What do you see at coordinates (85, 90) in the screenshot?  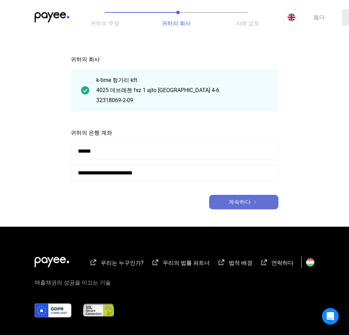 I see `img: 체크 표시-더 진한-녹색-원` at bounding box center [85, 90].